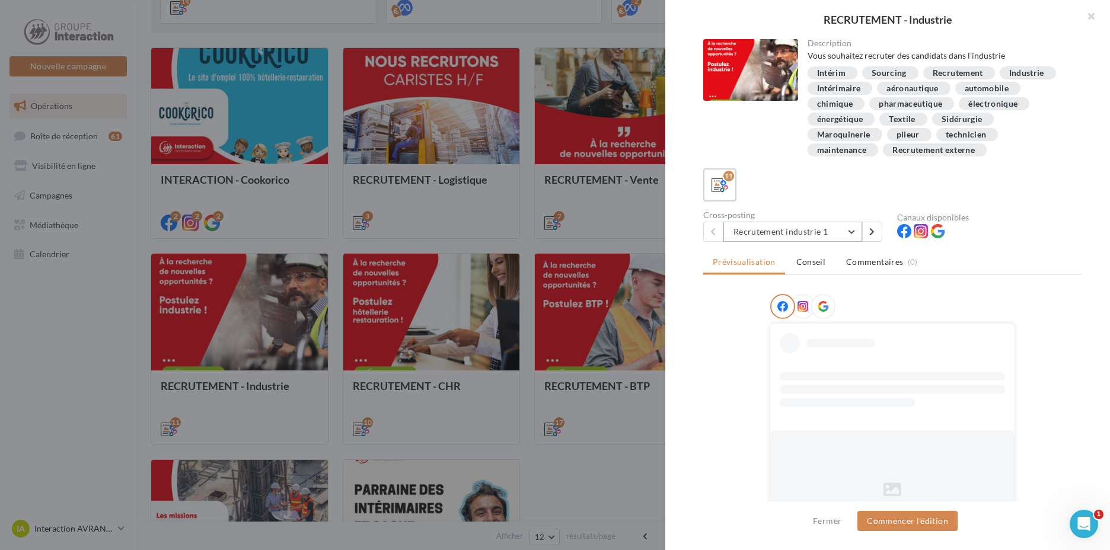  I want to click on div: Industrie, so click(1026, 73).